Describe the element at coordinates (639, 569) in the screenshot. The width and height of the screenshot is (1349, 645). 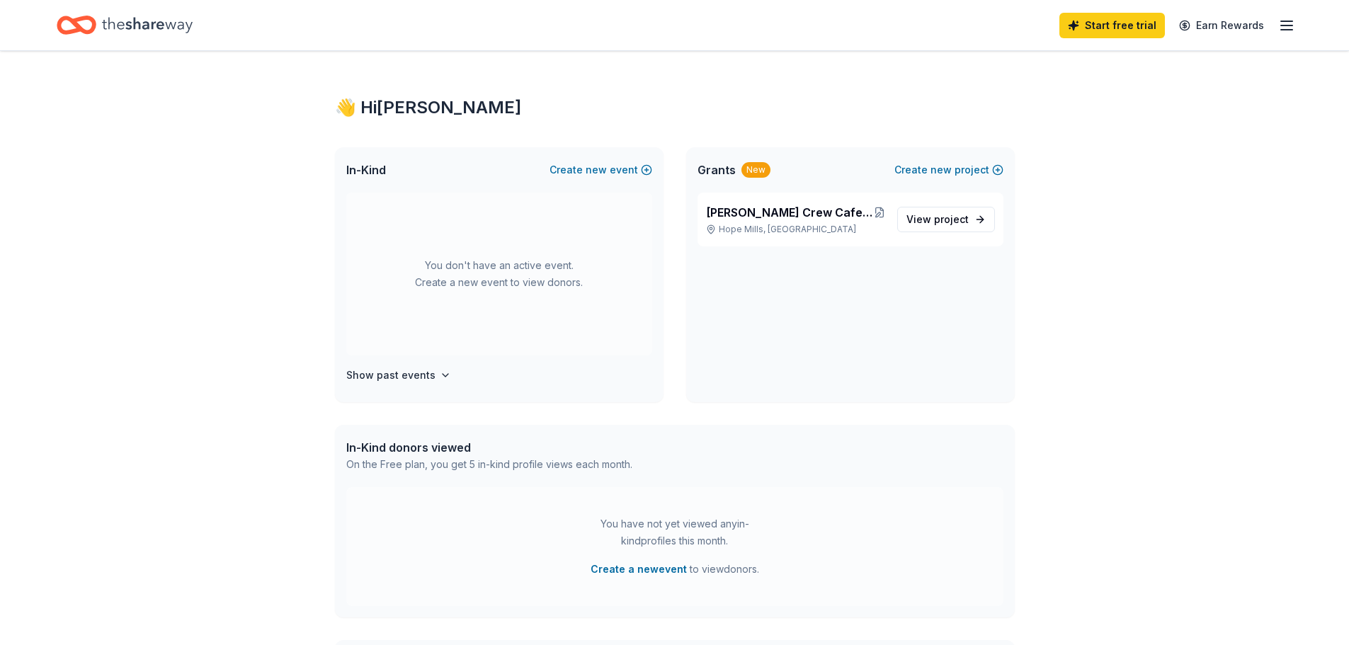
I see `button: Create a newevent` at that location.